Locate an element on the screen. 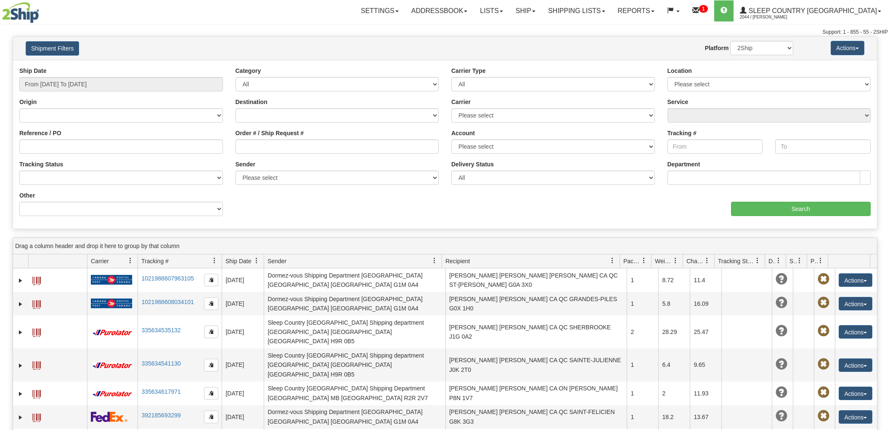 This screenshot has height=430, width=890. td: 6.4 is located at coordinates (674, 364).